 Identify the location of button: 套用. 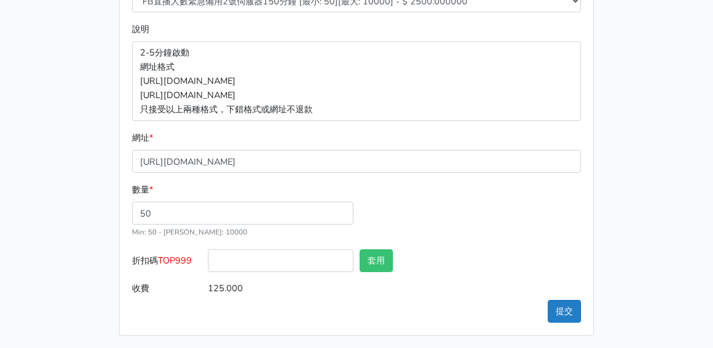
(376, 260).